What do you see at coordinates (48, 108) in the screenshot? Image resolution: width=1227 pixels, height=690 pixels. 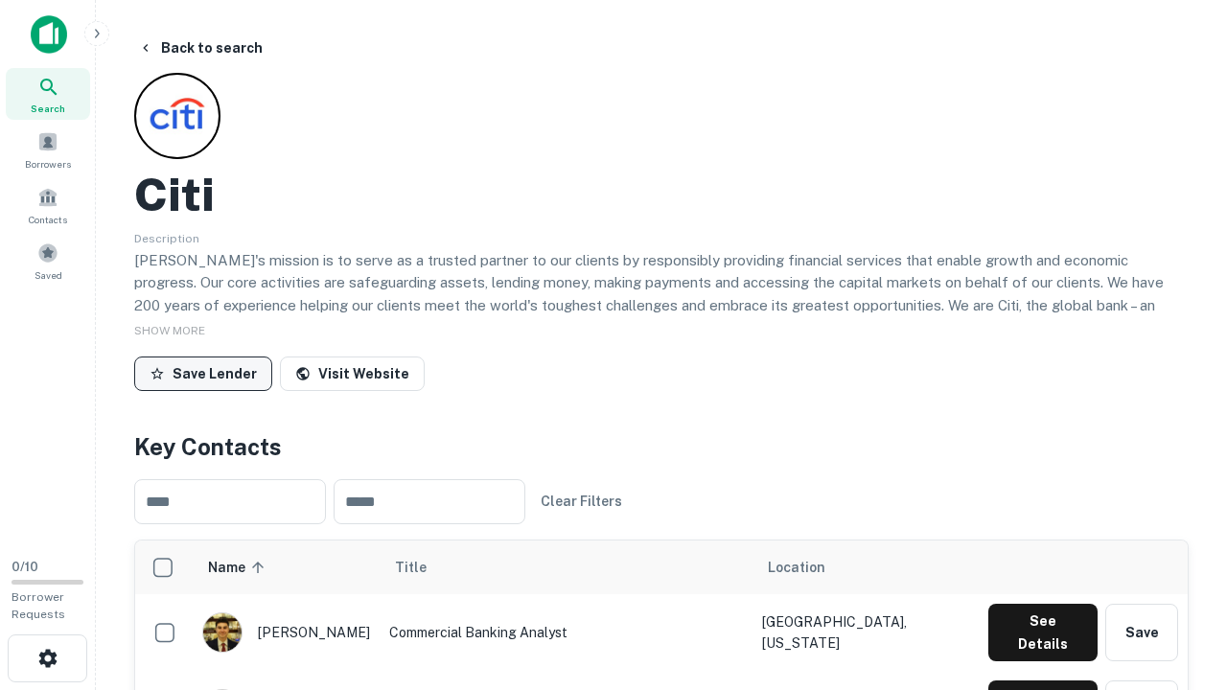 I see `span: Search` at bounding box center [48, 108].